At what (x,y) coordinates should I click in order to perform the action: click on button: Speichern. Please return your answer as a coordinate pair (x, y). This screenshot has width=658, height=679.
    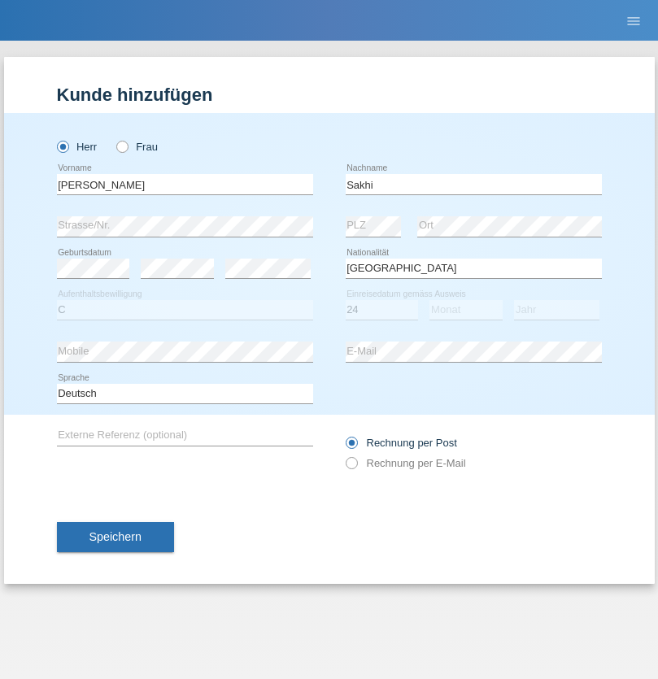
    Looking at the image, I should click on (115, 537).